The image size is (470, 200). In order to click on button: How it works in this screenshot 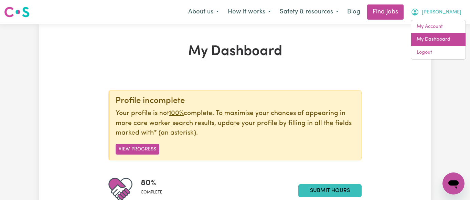, I will do `click(249, 12)`.